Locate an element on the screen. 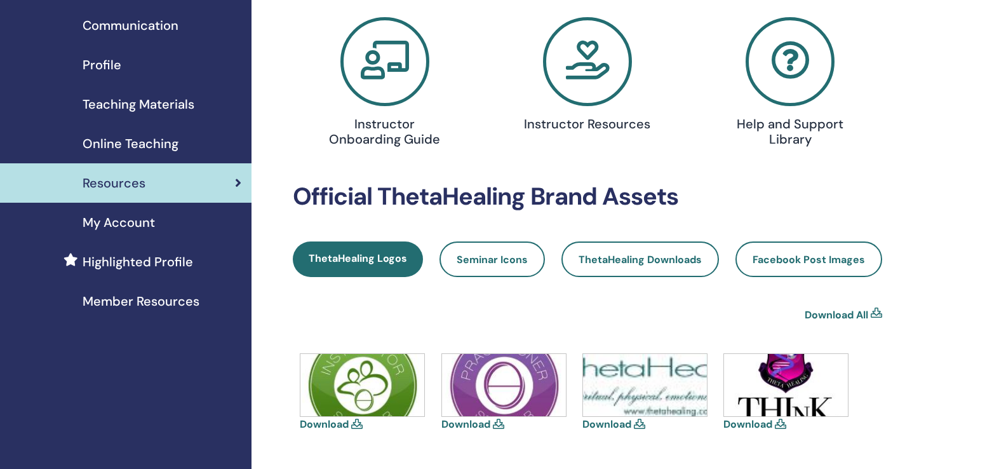 This screenshot has width=1006, height=469. a: Help and Support Library is located at coordinates (790, 84).